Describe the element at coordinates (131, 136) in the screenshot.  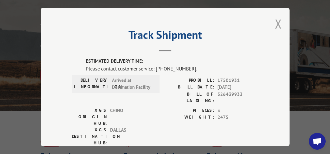
I see `span: DALLAS` at that location.